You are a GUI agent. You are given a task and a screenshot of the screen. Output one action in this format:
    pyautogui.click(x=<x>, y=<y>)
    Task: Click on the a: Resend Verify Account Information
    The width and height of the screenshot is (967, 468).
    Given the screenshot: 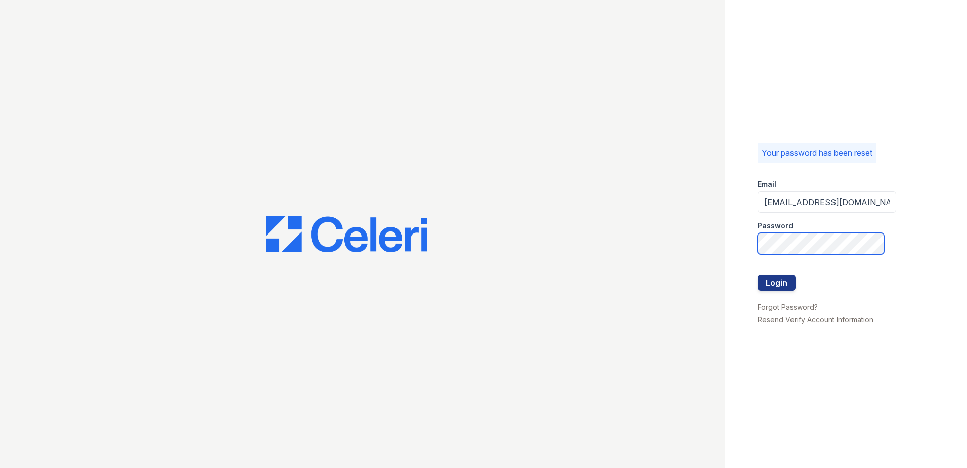 What is the action you would take?
    pyautogui.click(x=816, y=319)
    